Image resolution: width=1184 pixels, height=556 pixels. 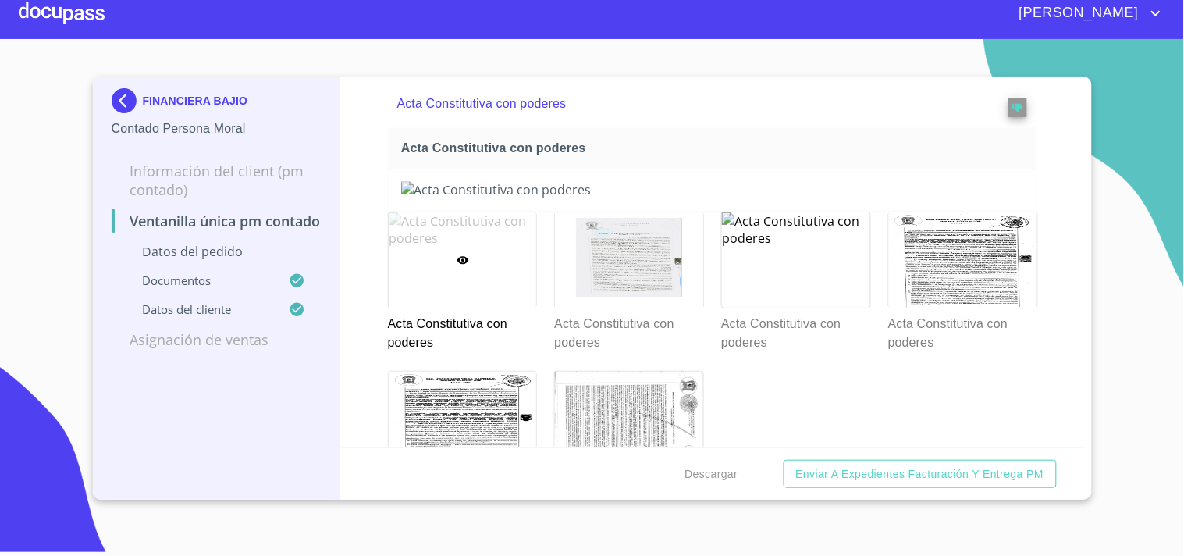 I want to click on p: Ventanilla única PM contado, so click(x=216, y=221).